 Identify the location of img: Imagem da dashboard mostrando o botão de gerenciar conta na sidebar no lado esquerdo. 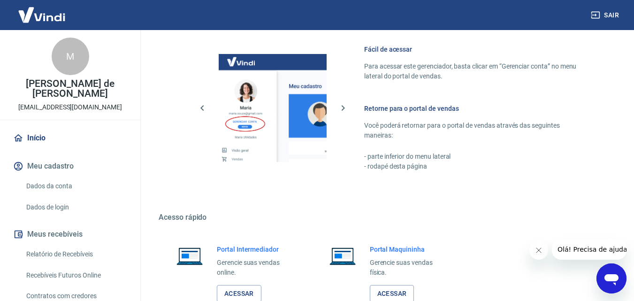
(273, 108).